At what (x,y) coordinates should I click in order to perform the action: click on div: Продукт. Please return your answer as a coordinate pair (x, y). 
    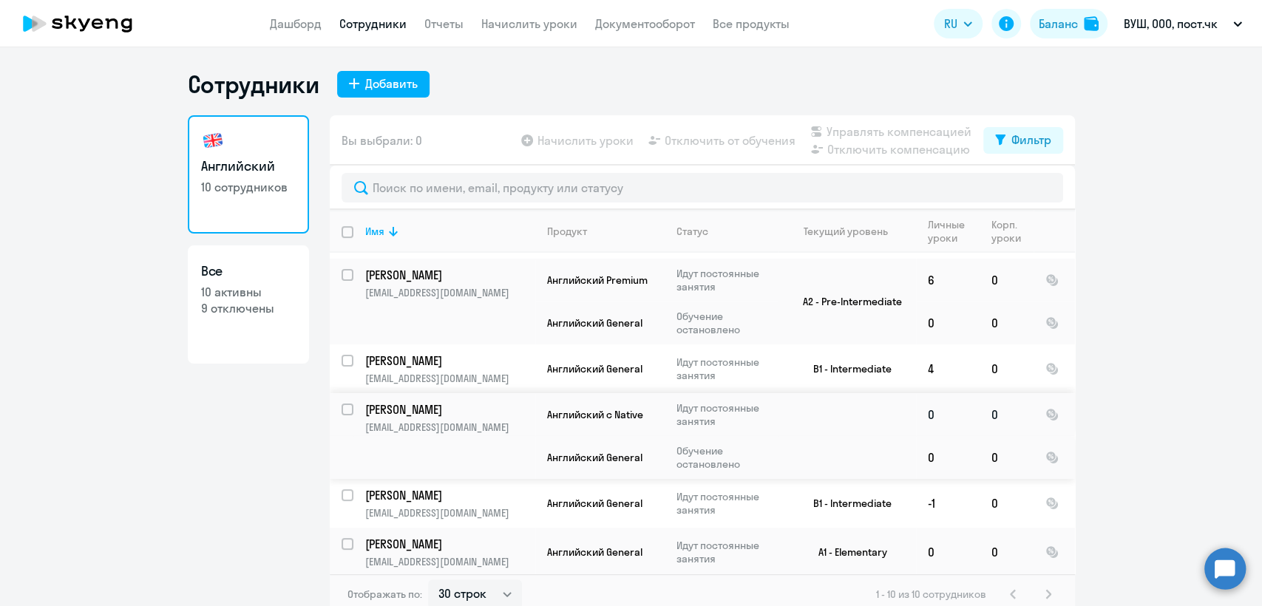
    Looking at the image, I should click on (567, 231).